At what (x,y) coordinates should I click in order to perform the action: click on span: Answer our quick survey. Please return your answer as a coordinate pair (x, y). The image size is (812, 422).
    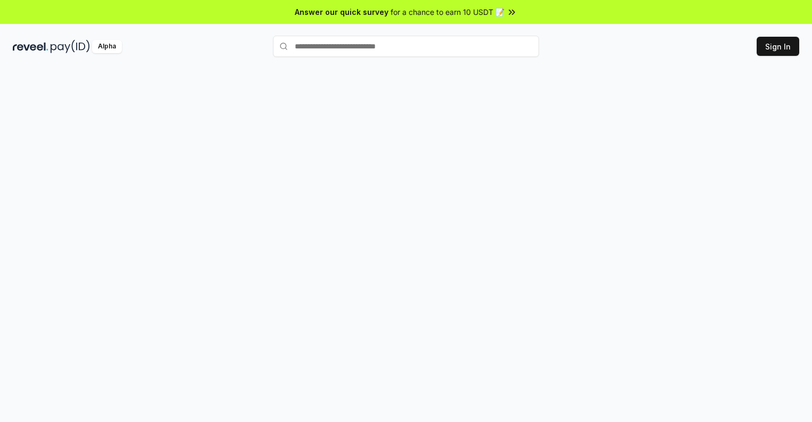
    Looking at the image, I should click on (342, 12).